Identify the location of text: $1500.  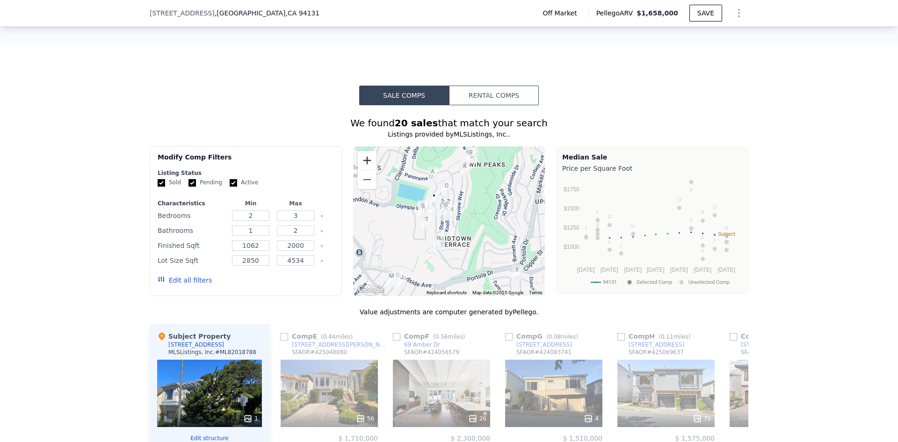
(572, 209).